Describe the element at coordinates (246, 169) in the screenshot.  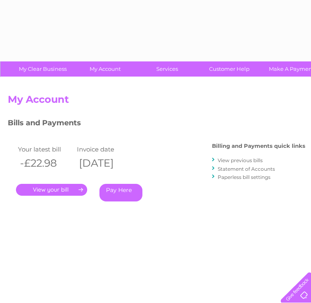
I see `a: Statement of Accounts` at that location.